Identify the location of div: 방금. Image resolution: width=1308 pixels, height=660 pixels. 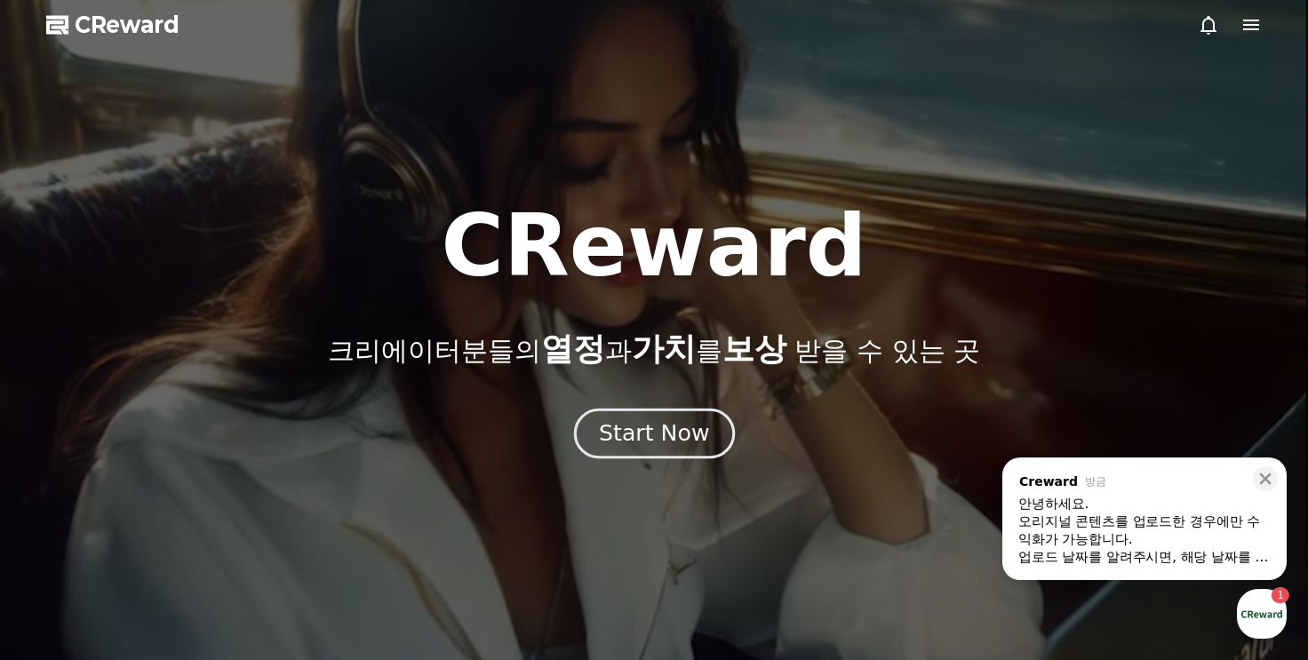
(150, 196).